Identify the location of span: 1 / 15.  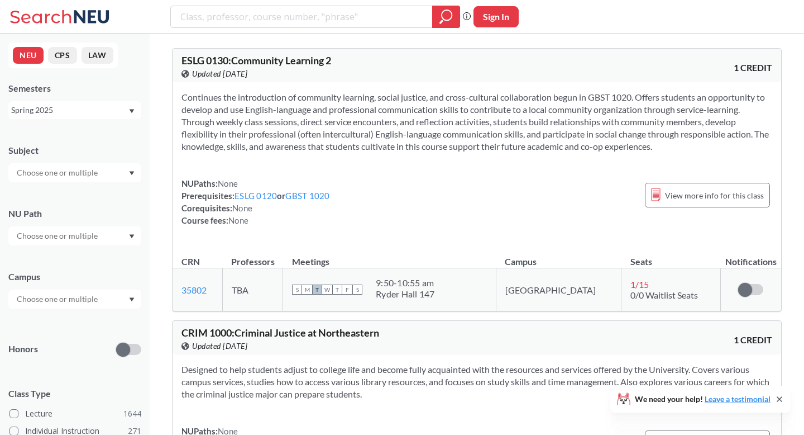
(640, 284).